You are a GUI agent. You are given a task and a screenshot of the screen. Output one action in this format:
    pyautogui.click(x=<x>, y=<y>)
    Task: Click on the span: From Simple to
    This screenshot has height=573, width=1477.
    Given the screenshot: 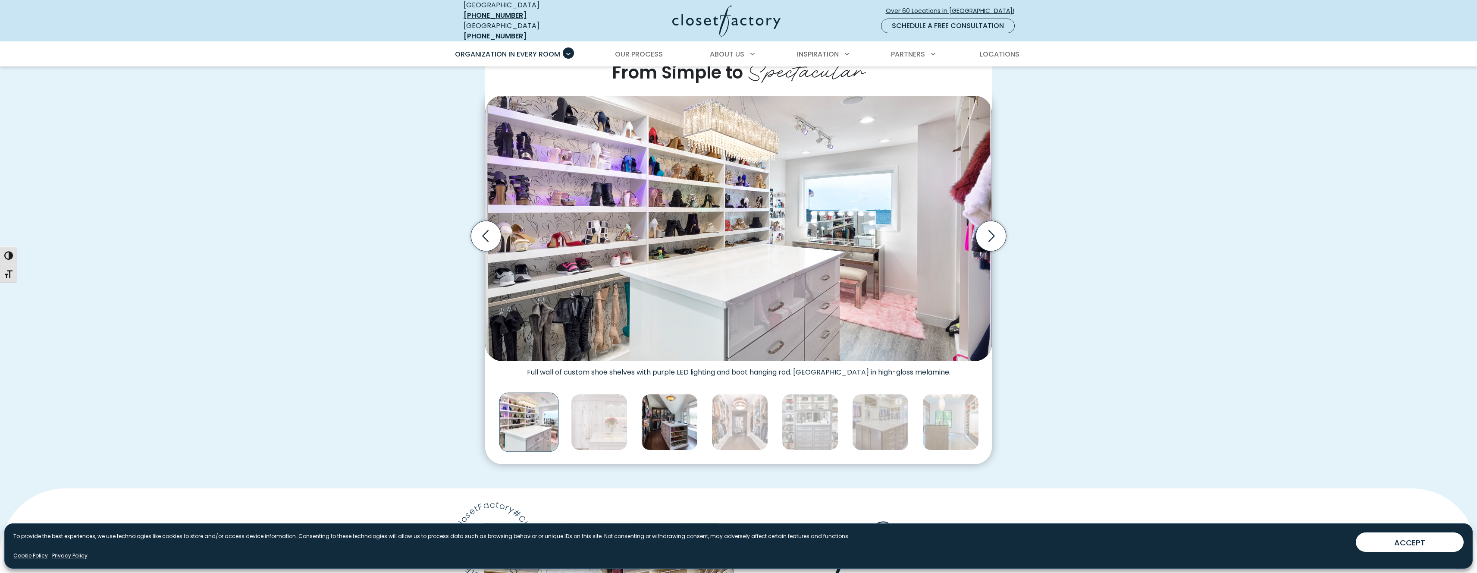 What is the action you would take?
    pyautogui.click(x=677, y=72)
    